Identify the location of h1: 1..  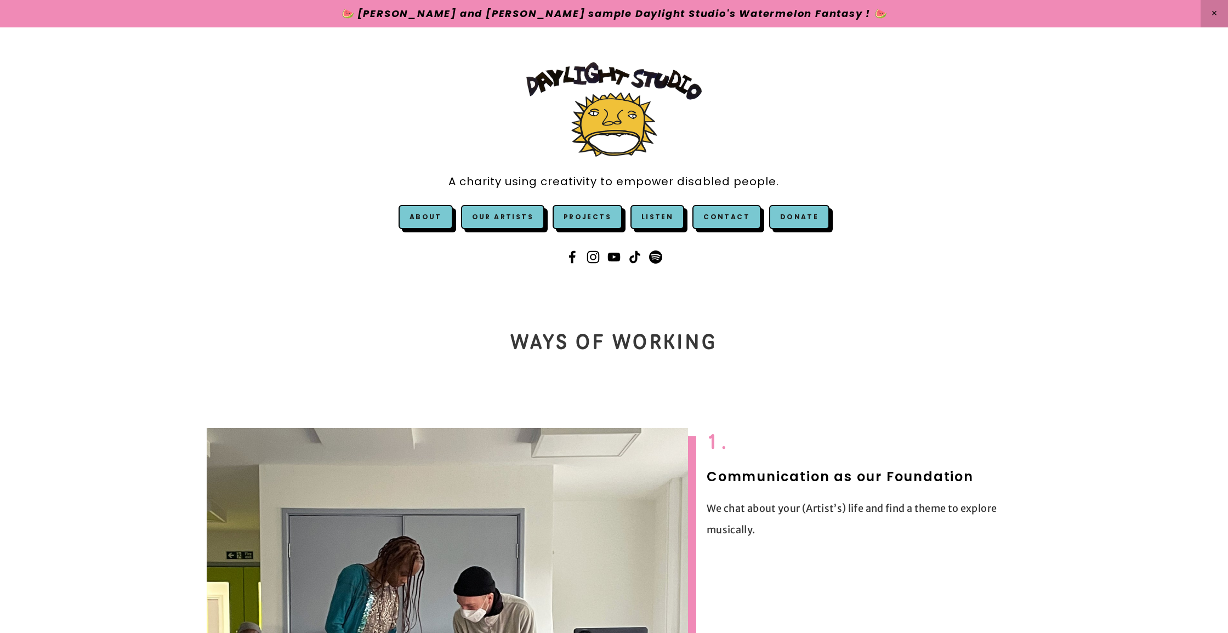
(864, 441).